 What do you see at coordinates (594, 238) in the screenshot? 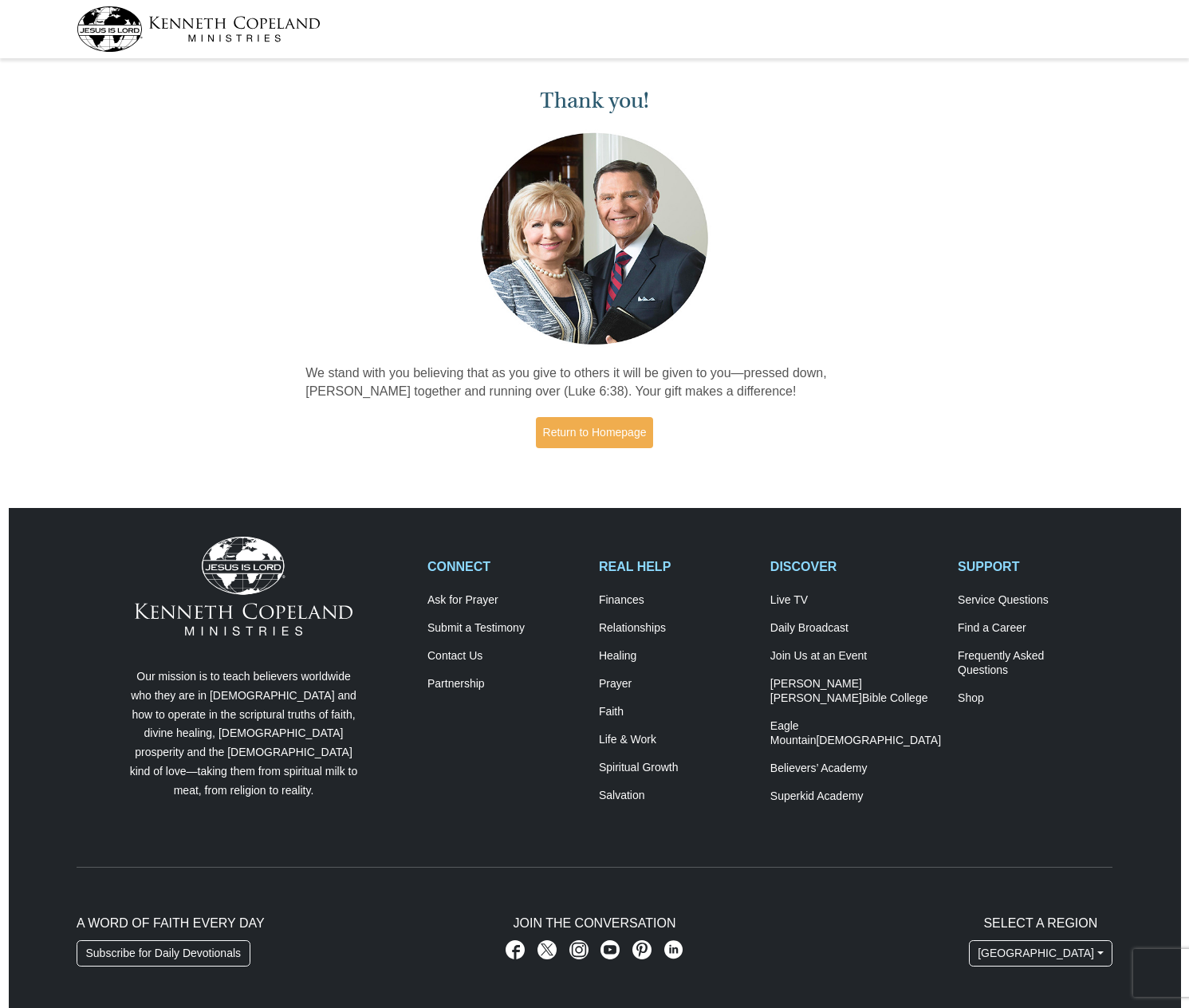
I see `img: Kenneth and Gloria` at bounding box center [594, 238].